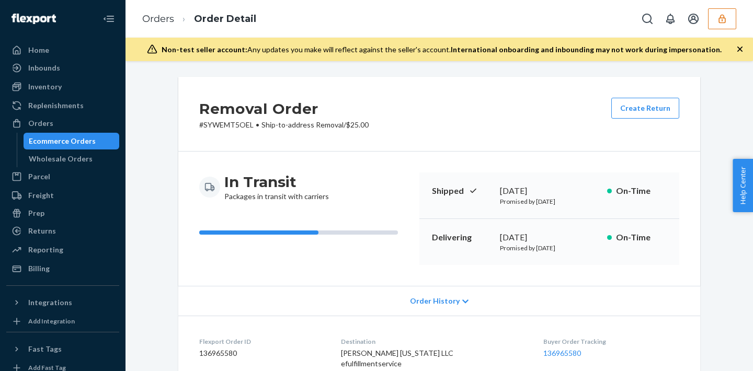 The width and height of the screenshot is (753, 371). What do you see at coordinates (63, 87) in the screenshot?
I see `a: Inventory` at bounding box center [63, 87].